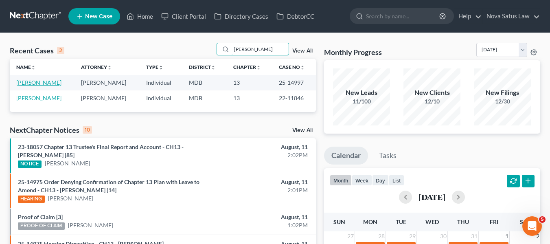 Image resolution: width=550 pixels, height=244 pixels. Describe the element at coordinates (350, 236) in the screenshot. I see `span: 27` at that location.